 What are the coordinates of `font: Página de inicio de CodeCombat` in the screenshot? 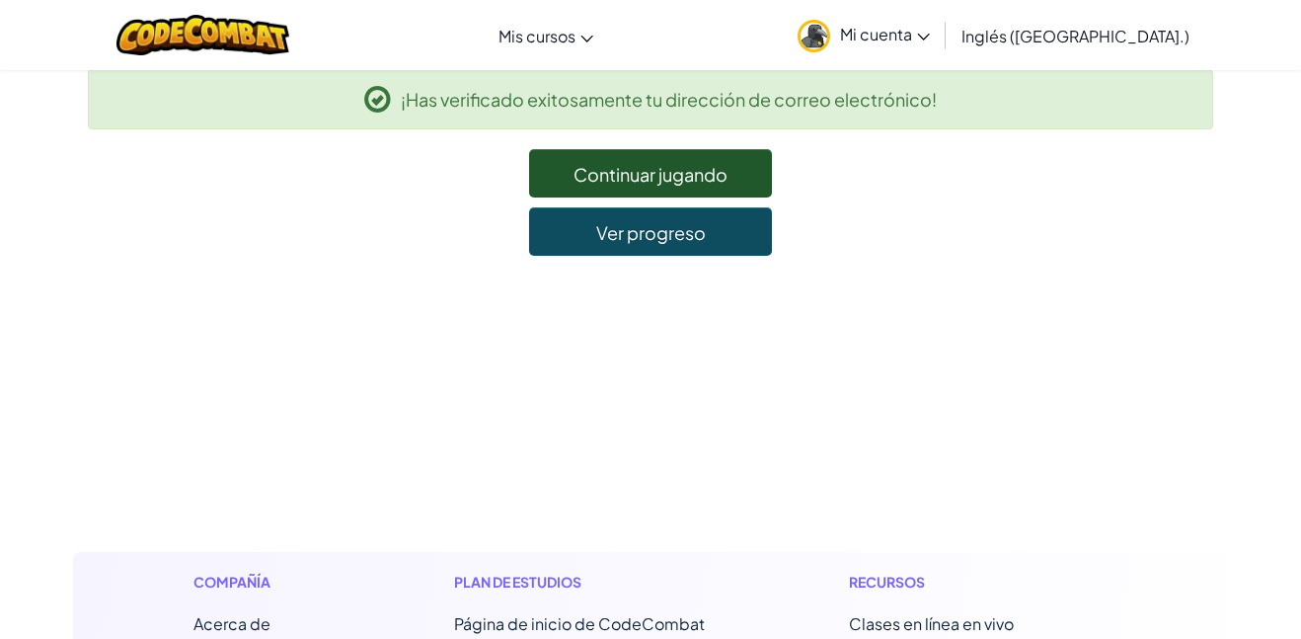 It's located at (579, 623).